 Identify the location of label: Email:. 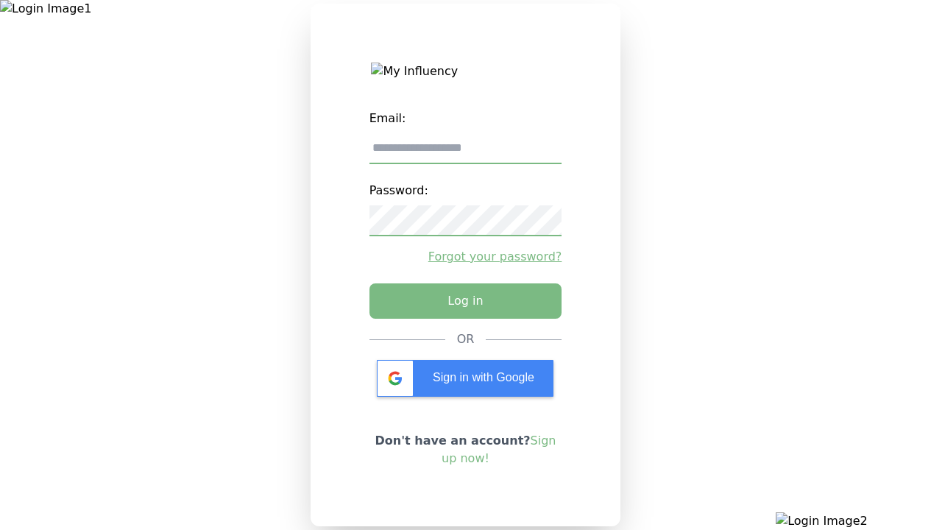
(466, 119).